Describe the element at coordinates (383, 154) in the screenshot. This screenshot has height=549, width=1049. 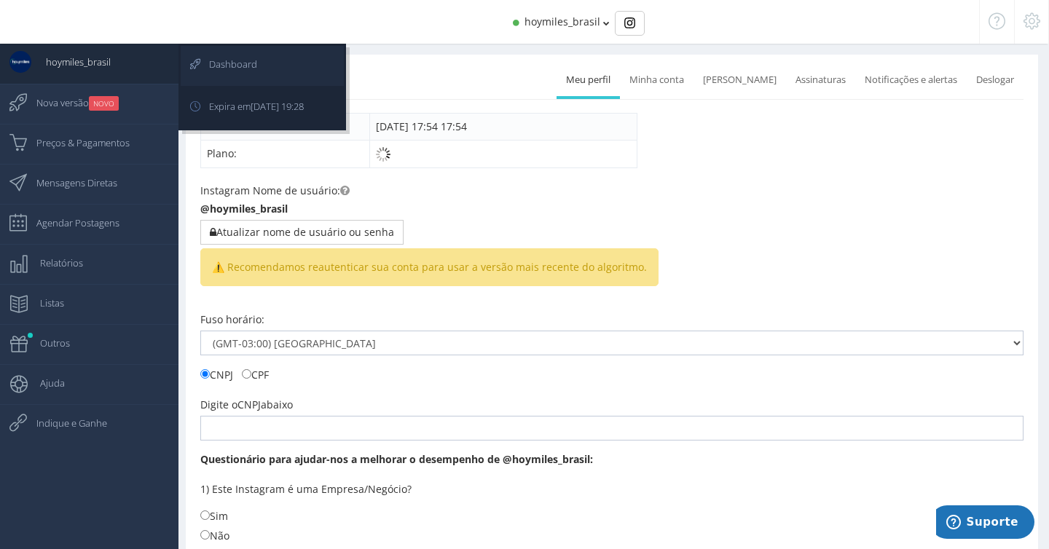
I see `img: loader.gif` at that location.